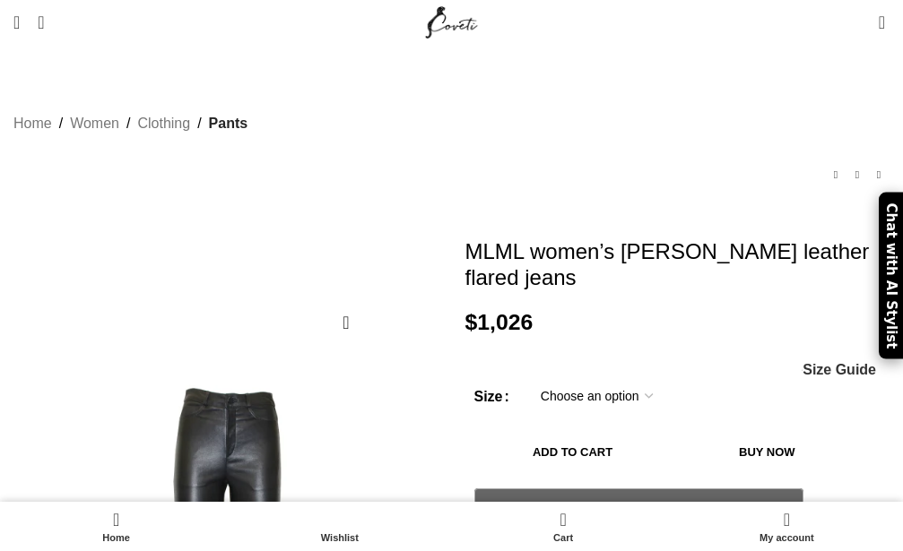  Describe the element at coordinates (786, 538) in the screenshot. I see `span: My account` at that location.